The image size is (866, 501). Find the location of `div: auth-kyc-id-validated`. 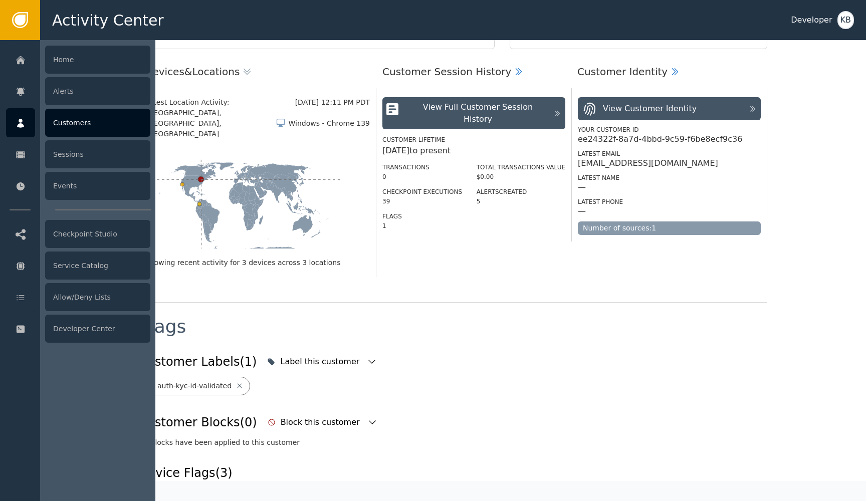

div: auth-kyc-id-validated is located at coordinates (194, 386).